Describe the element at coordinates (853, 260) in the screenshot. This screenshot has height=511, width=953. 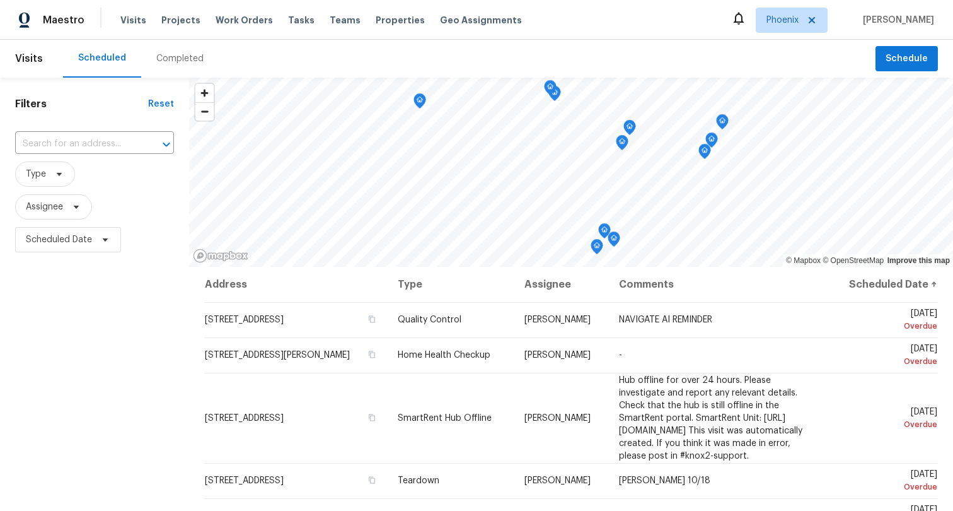
I see `a: OpenStreetMap` at that location.